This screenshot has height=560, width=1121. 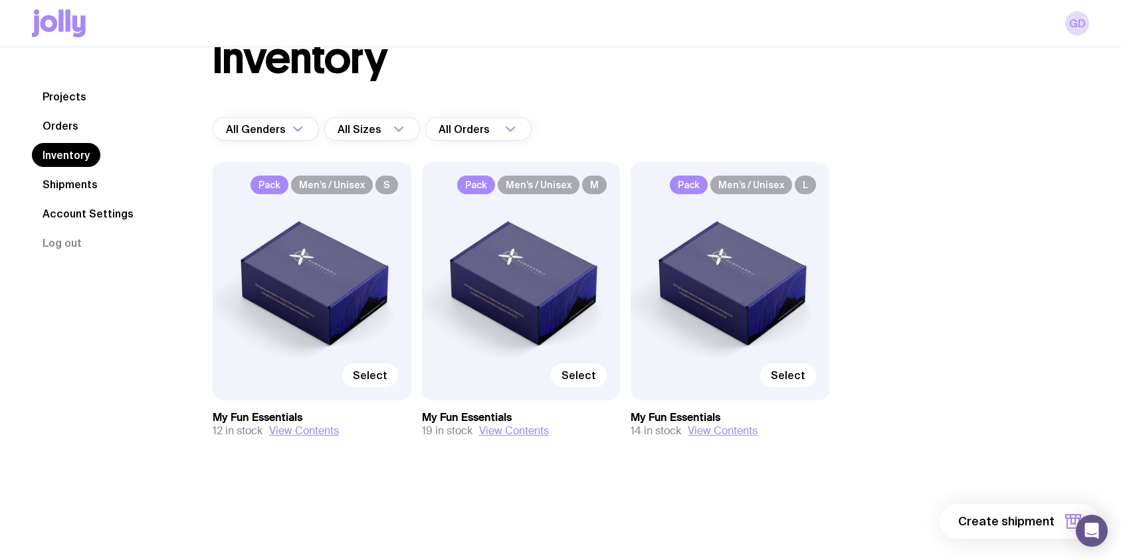 What do you see at coordinates (88, 213) in the screenshot?
I see `a: Account Settings` at bounding box center [88, 213].